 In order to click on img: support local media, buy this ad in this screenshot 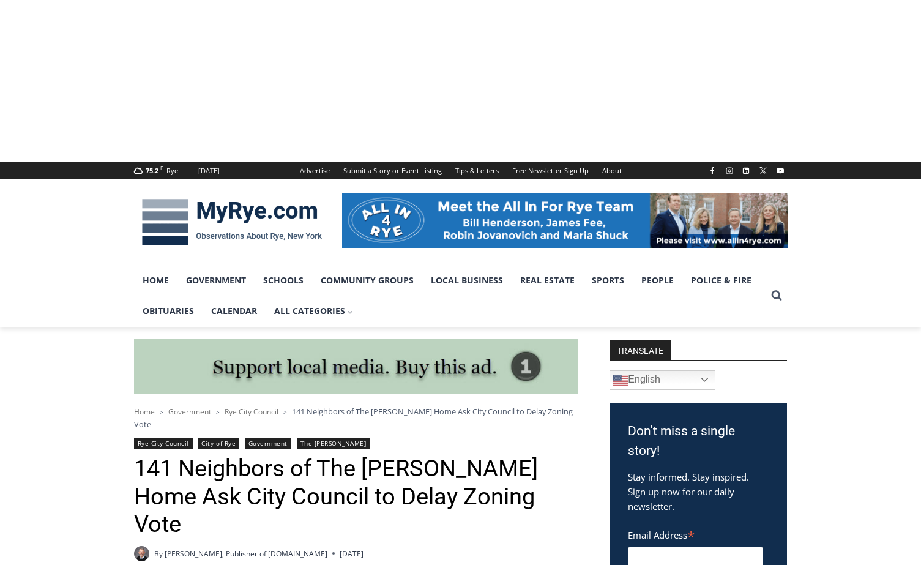, I will do `click(356, 367)`.